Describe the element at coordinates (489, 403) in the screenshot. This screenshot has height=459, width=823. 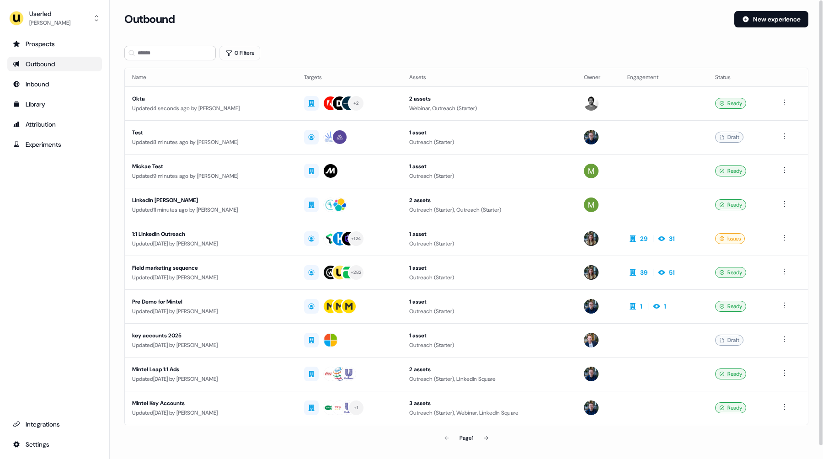
I see `div: 3 assets` at that location.